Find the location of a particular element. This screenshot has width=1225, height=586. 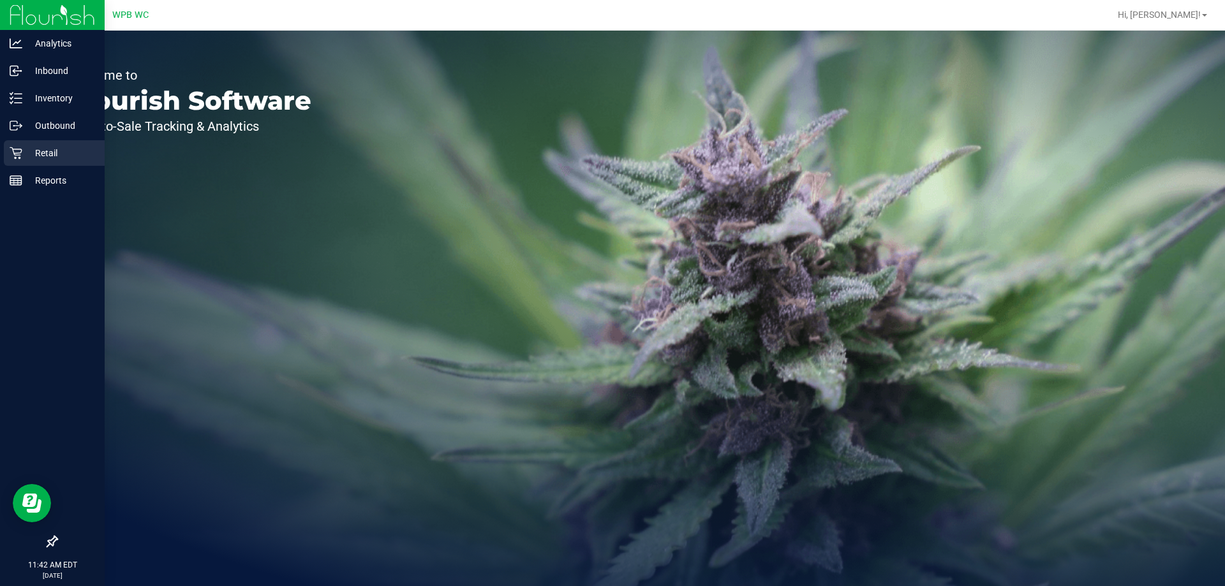

p: Reports is located at coordinates (61, 181).